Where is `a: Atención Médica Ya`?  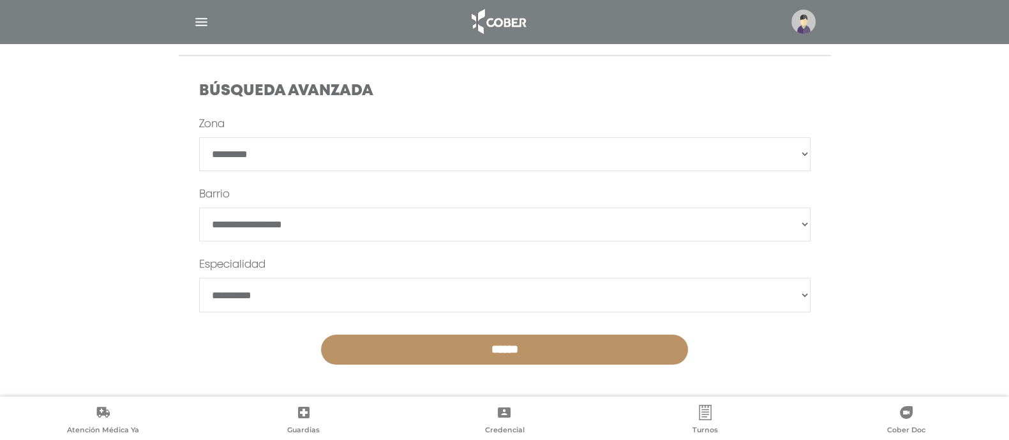 a: Atención Médica Ya is located at coordinates (103, 421).